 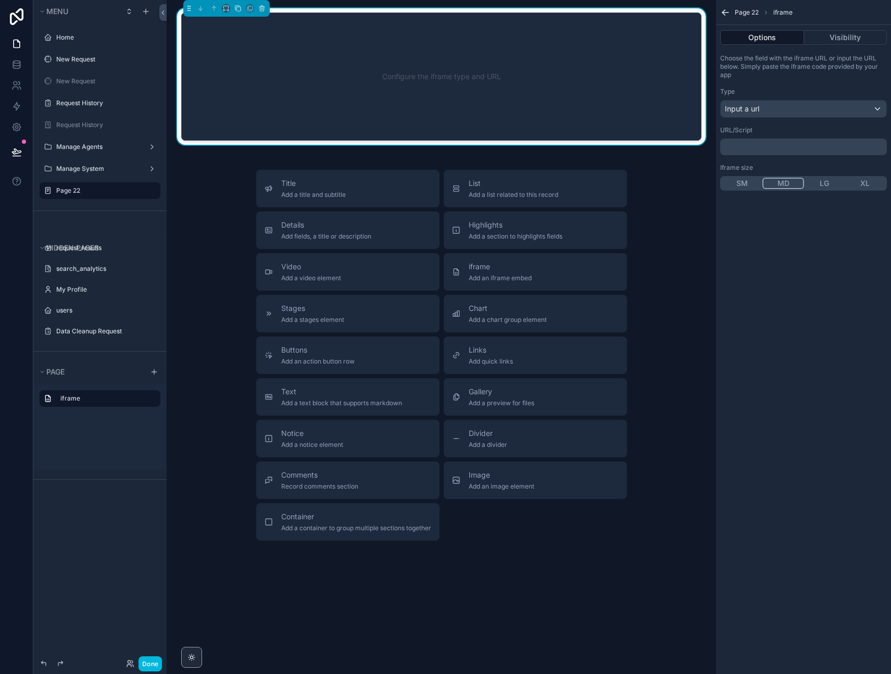 I want to click on label: Data Cleanup Request, so click(x=105, y=331).